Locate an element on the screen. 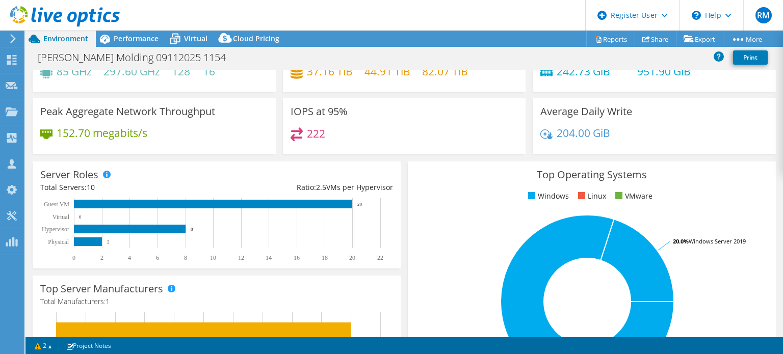  text: 14 is located at coordinates (269, 258).